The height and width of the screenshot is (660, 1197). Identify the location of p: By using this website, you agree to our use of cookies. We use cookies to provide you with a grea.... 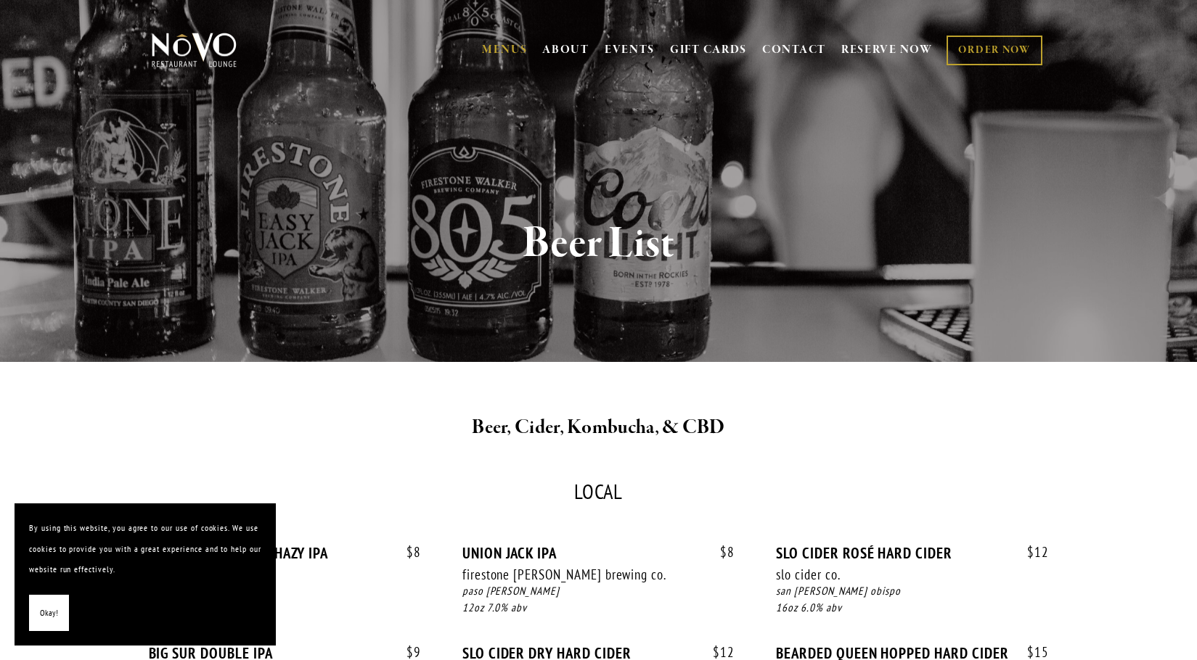
(145, 549).